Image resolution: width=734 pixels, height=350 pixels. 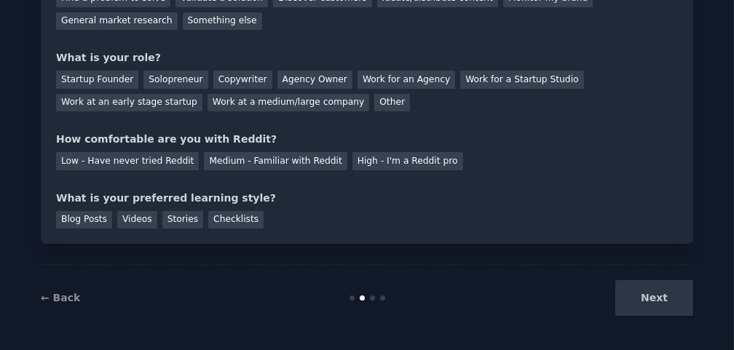 What do you see at coordinates (183, 220) in the screenshot?
I see `div: Stories` at bounding box center [183, 220].